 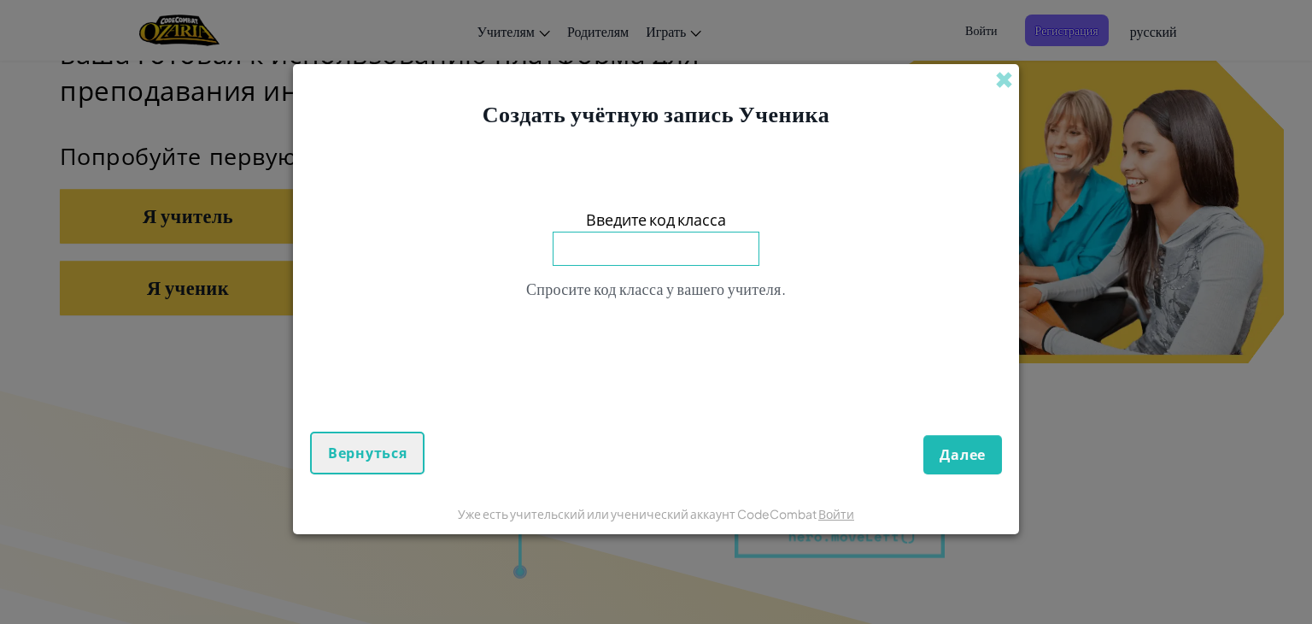 I want to click on a: Войти, so click(x=836, y=514).